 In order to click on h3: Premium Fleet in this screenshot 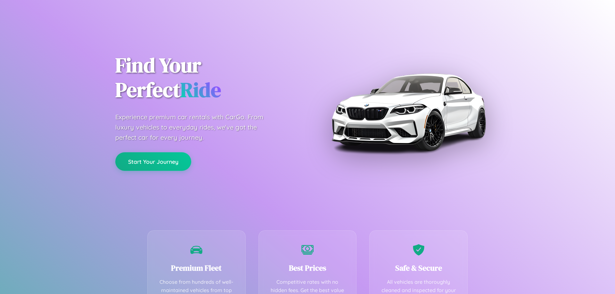, I will do `click(196, 268)`.